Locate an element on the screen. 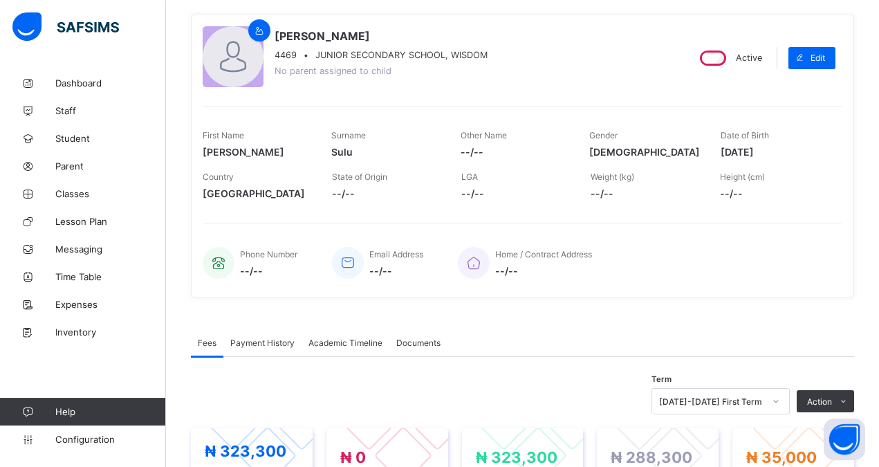 This screenshot has width=879, height=467. span: Configuration is located at coordinates (110, 439).